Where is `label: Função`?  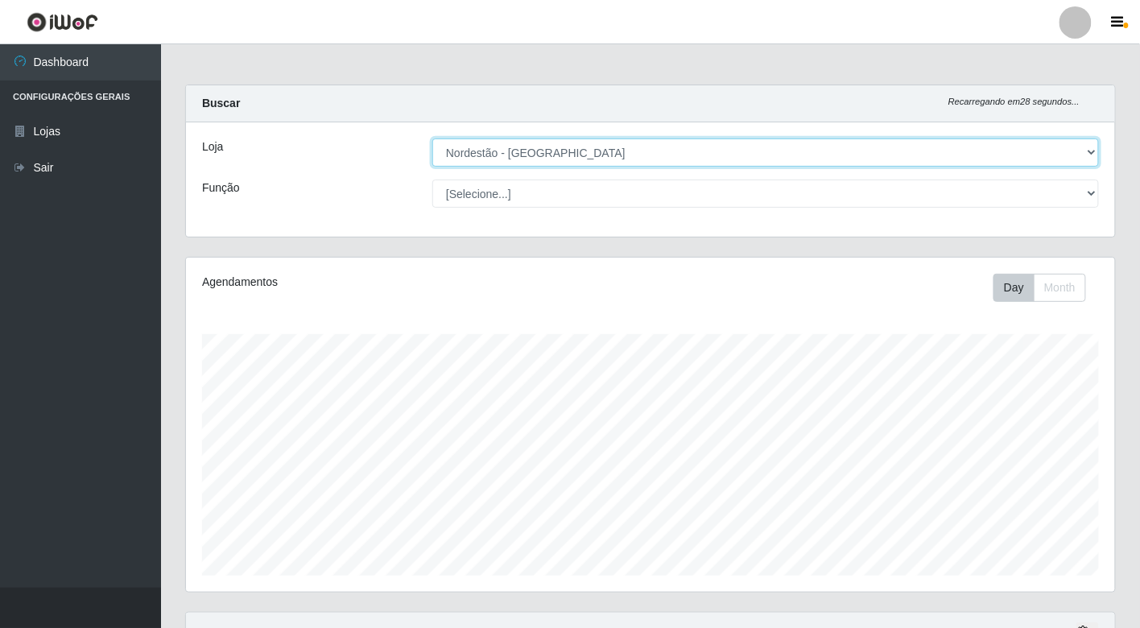 label: Função is located at coordinates (221, 188).